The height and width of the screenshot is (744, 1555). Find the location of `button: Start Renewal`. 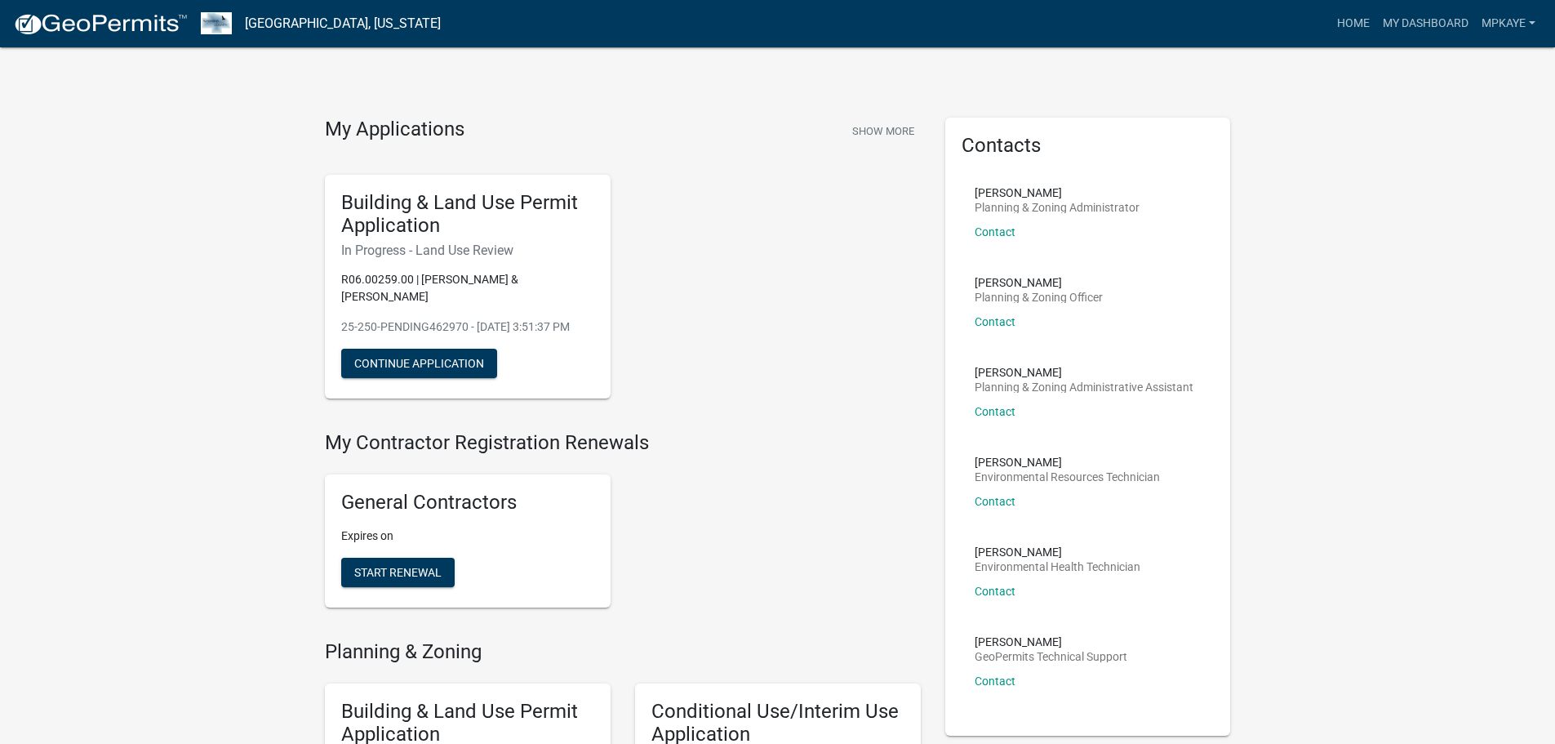

button: Start Renewal is located at coordinates (398, 572).